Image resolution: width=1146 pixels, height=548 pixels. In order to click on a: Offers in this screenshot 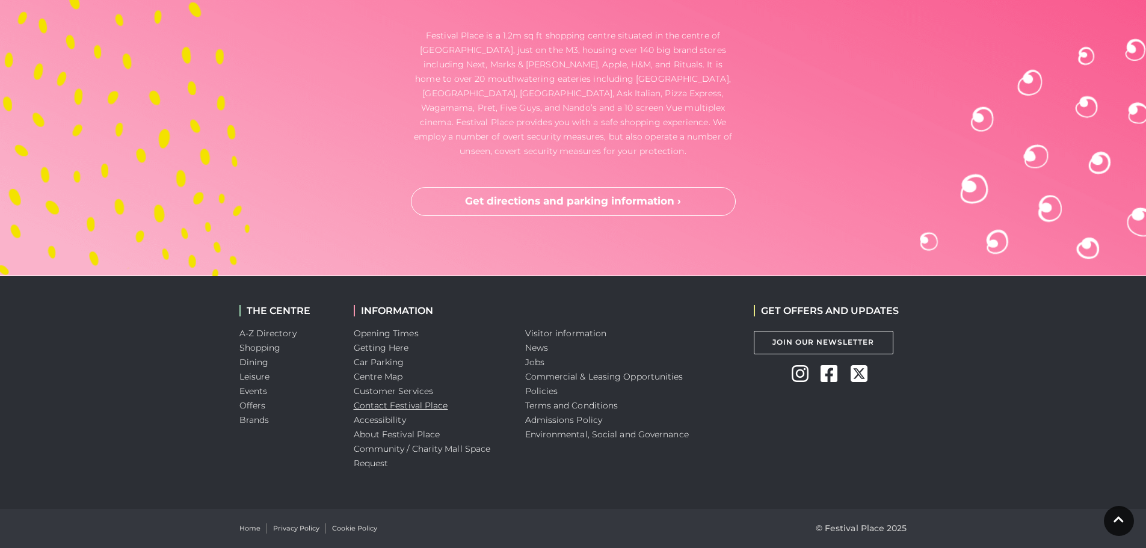, I will do `click(253, 405)`.